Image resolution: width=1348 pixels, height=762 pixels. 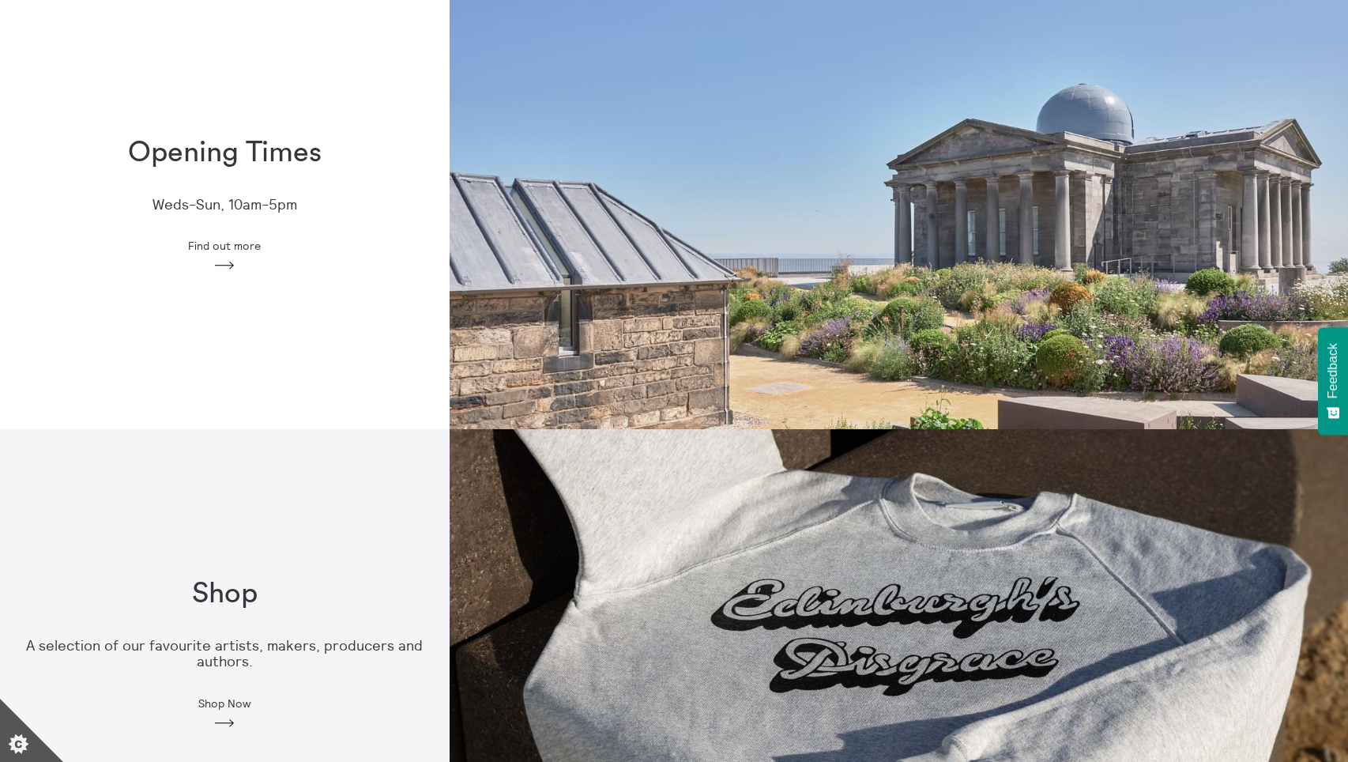 What do you see at coordinates (224, 703) in the screenshot?
I see `span: Shop Now` at bounding box center [224, 703].